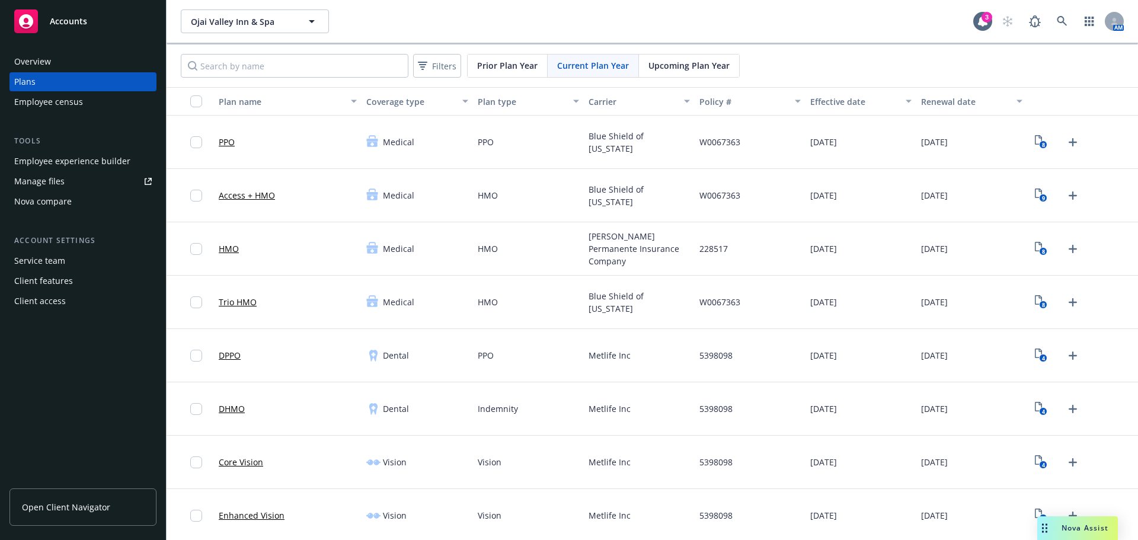  What do you see at coordinates (83, 202) in the screenshot?
I see `a: Nova compare` at bounding box center [83, 202].